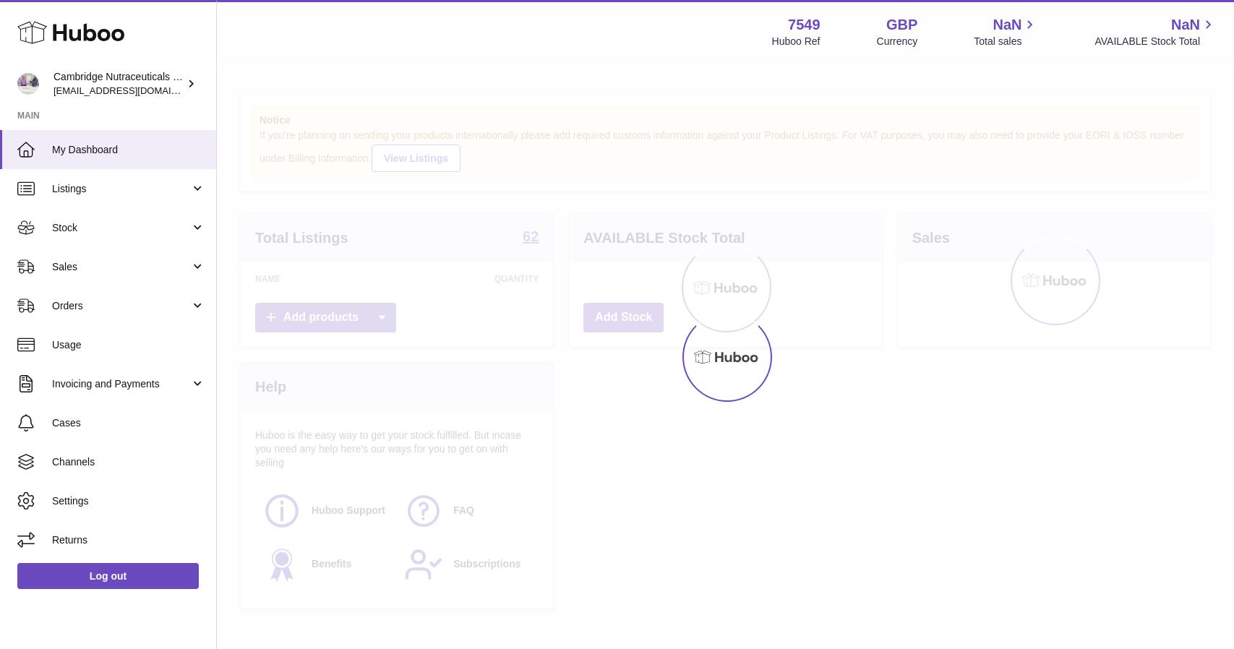  What do you see at coordinates (796, 41) in the screenshot?
I see `div: Huboo Ref` at bounding box center [796, 41].